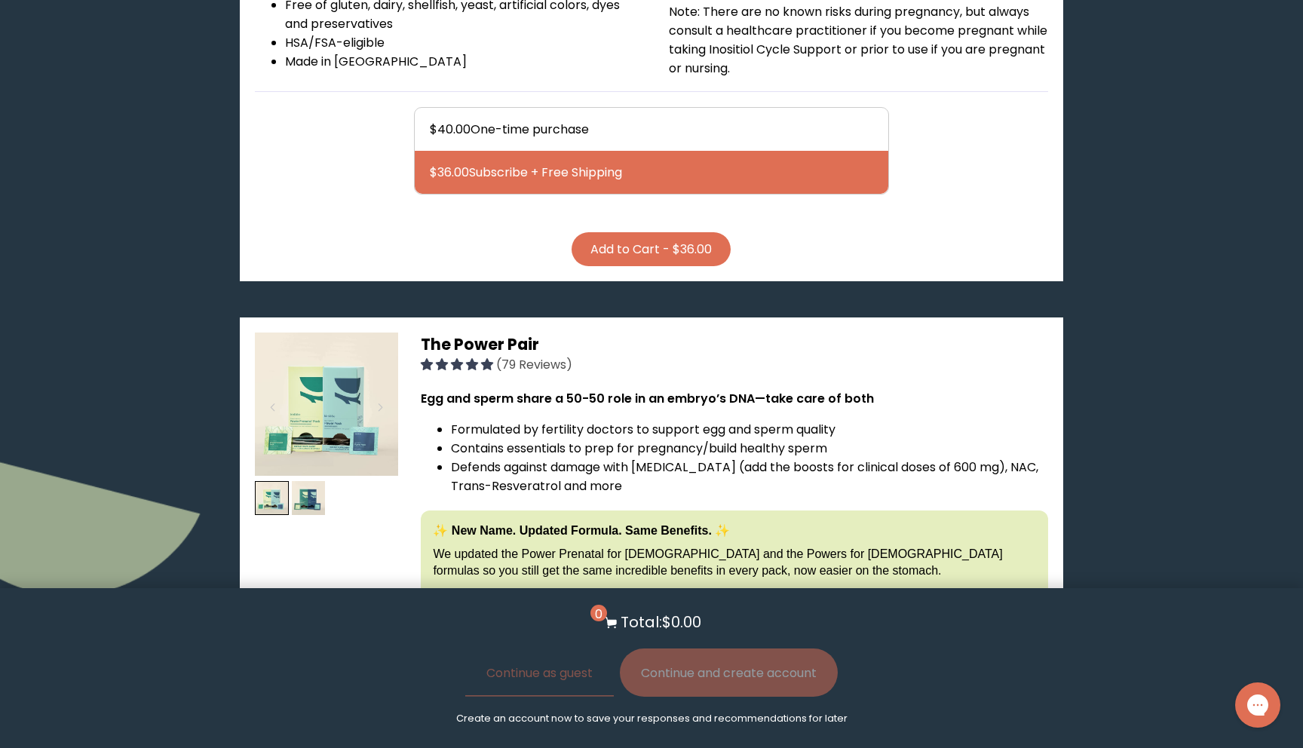  I want to click on button: Gorgias live chat, so click(30, 28).